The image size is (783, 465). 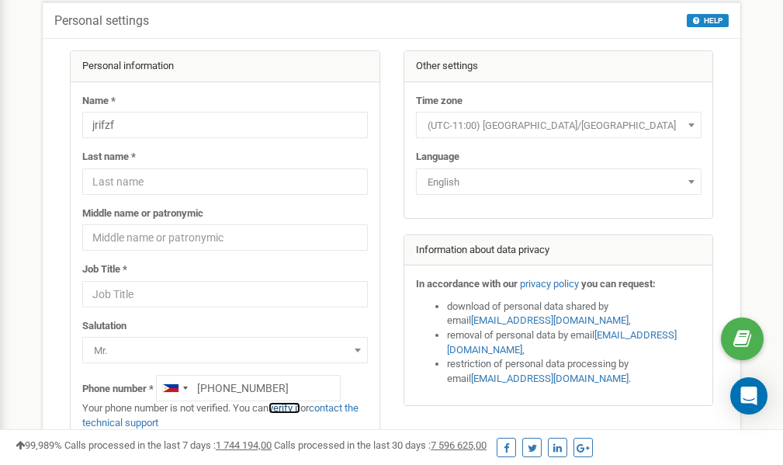 I want to click on strong: In accordance with our, so click(x=467, y=283).